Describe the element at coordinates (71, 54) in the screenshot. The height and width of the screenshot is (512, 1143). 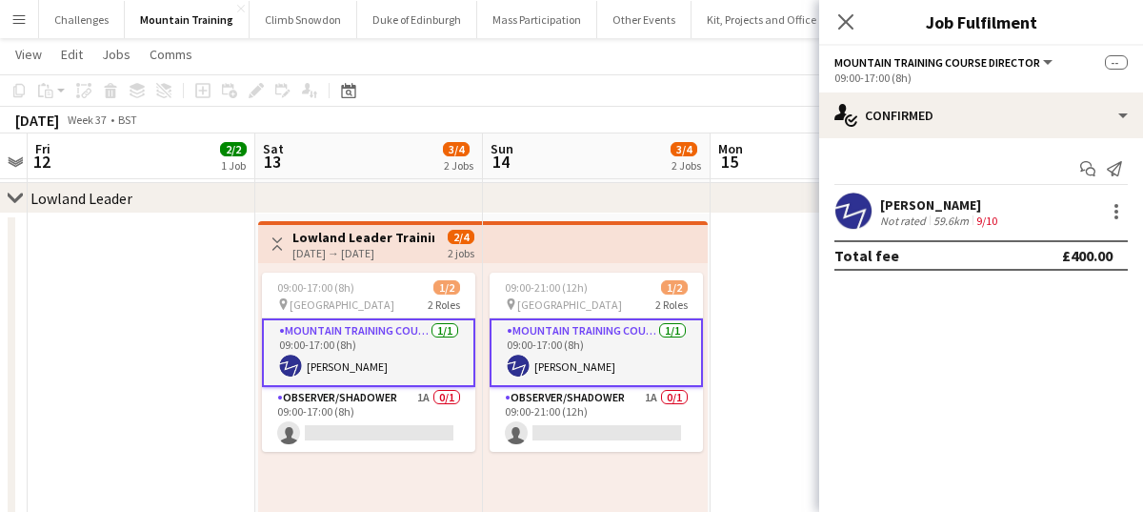
I see `span: Edit` at that location.